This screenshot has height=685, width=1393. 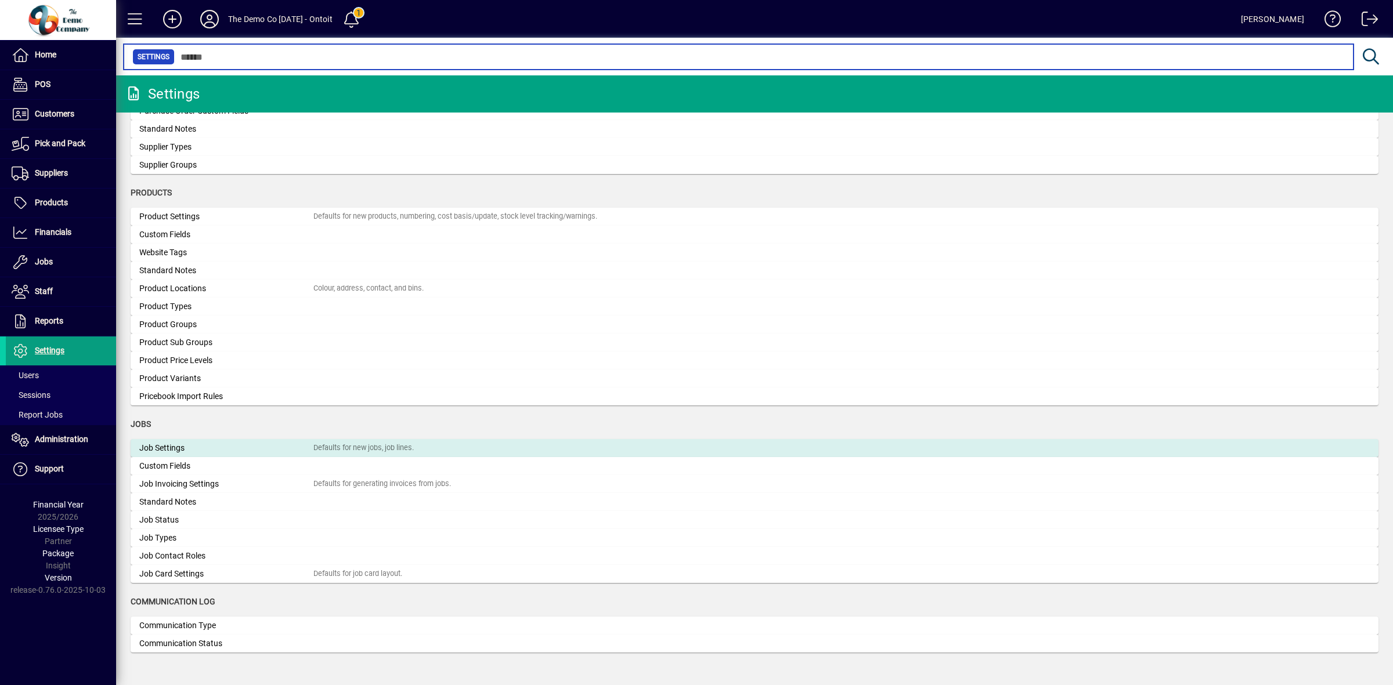 What do you see at coordinates (226, 360) in the screenshot?
I see `div: Product Price Levels` at bounding box center [226, 360].